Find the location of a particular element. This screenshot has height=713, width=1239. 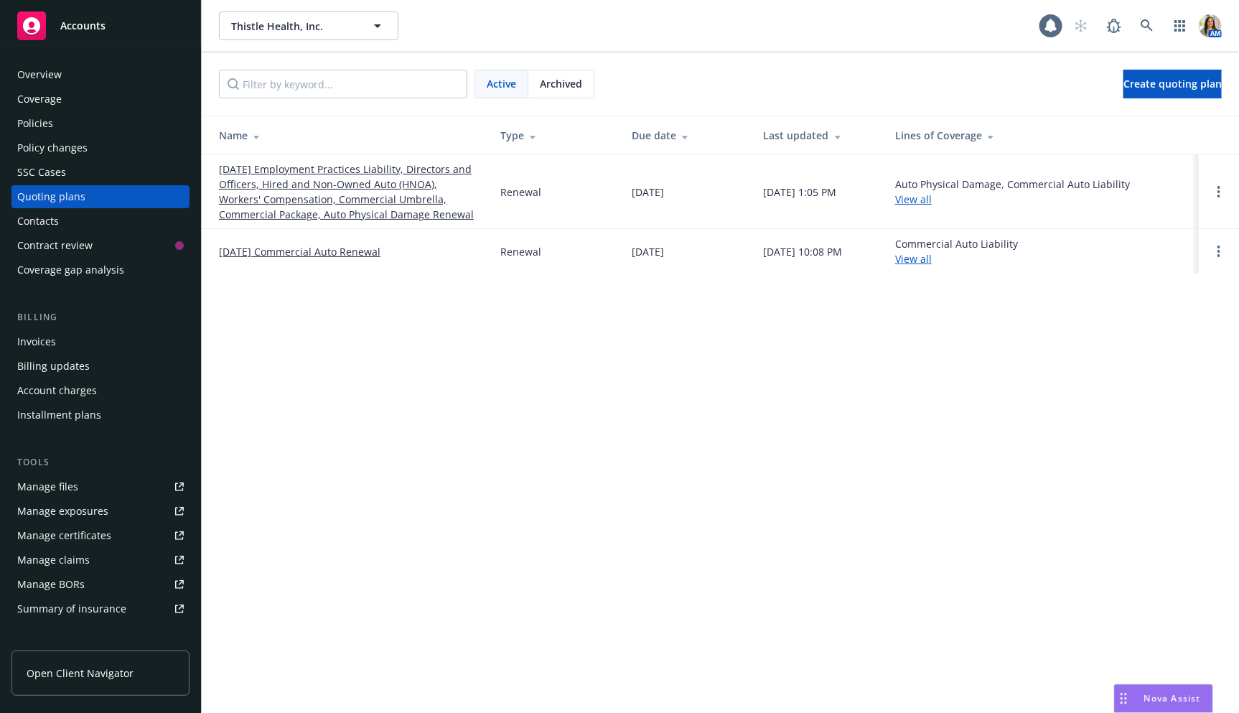

a: Manage exposures is located at coordinates (100, 511).